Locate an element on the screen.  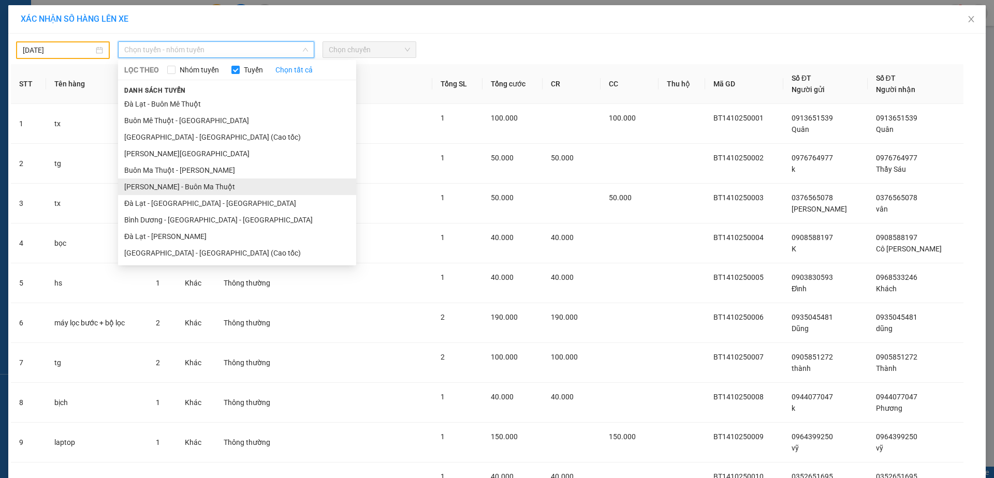
span: BT1410250009 is located at coordinates (738, 437).